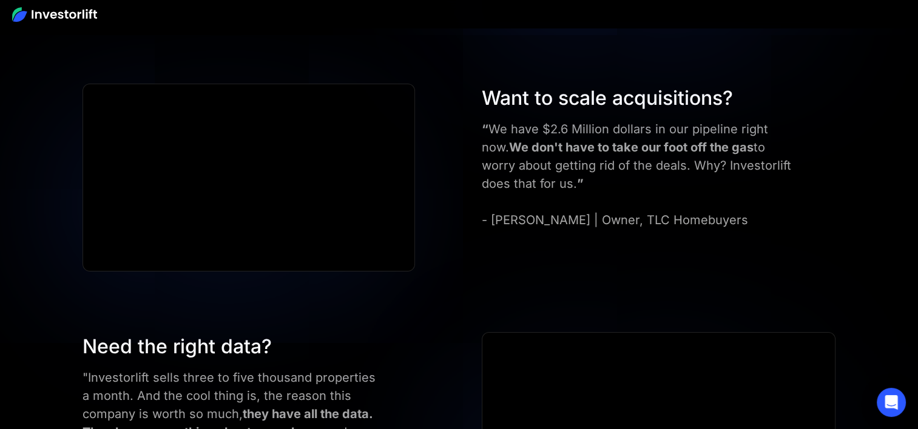 This screenshot has width=918, height=429. Describe the element at coordinates (631, 147) in the screenshot. I see `strong: We don't have to take our foot off the gas` at that location.